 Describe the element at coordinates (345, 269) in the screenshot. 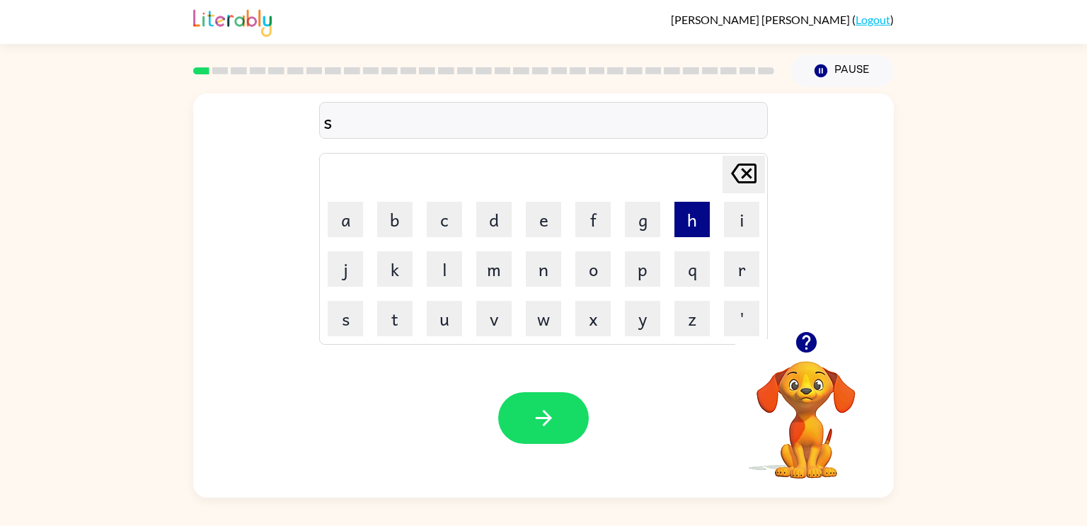

I see `button: j` at that location.